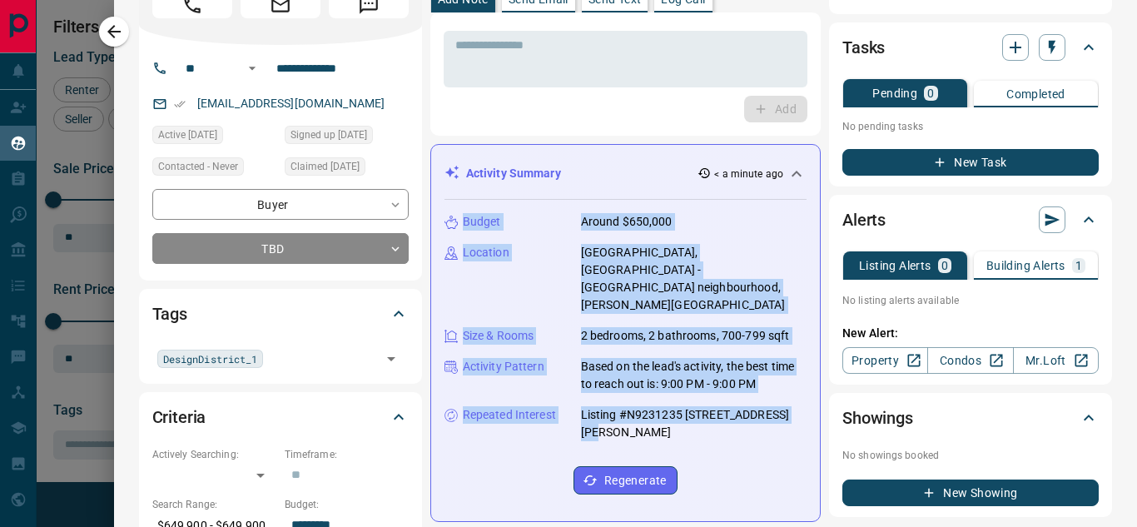  Describe the element at coordinates (280, 314) in the screenshot. I see `div: Tags` at that location.